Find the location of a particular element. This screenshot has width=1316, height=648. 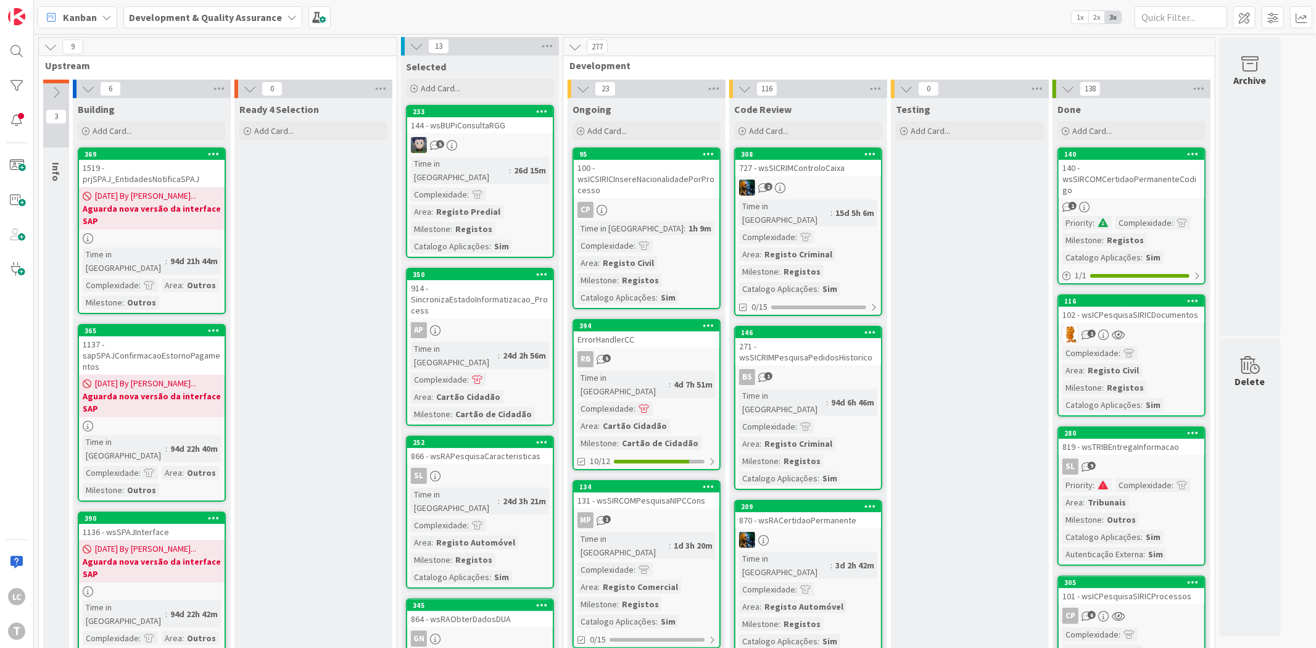

div: AP is located at coordinates (419, 330).